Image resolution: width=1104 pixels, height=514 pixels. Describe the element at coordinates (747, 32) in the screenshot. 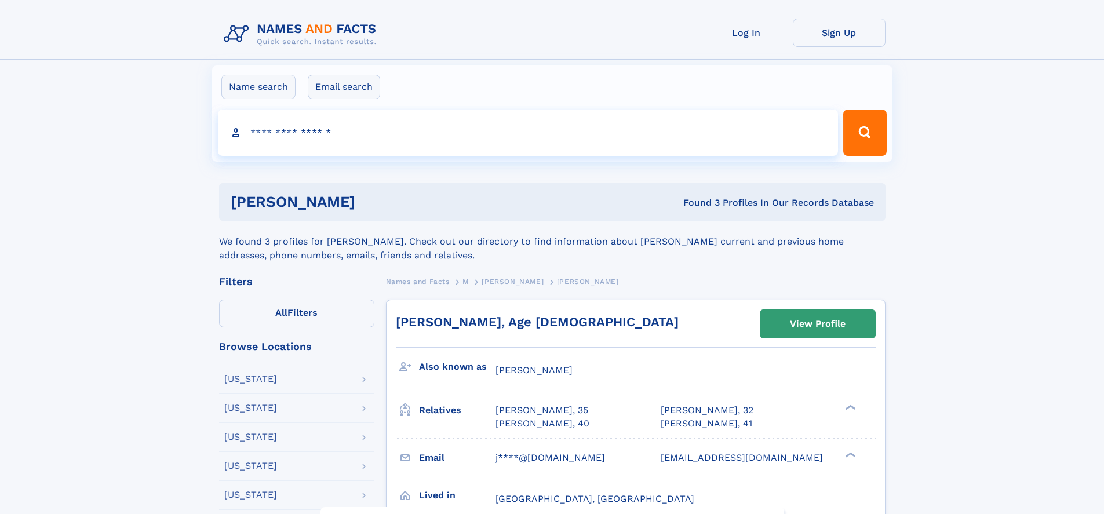

I see `a: Log In` at that location.